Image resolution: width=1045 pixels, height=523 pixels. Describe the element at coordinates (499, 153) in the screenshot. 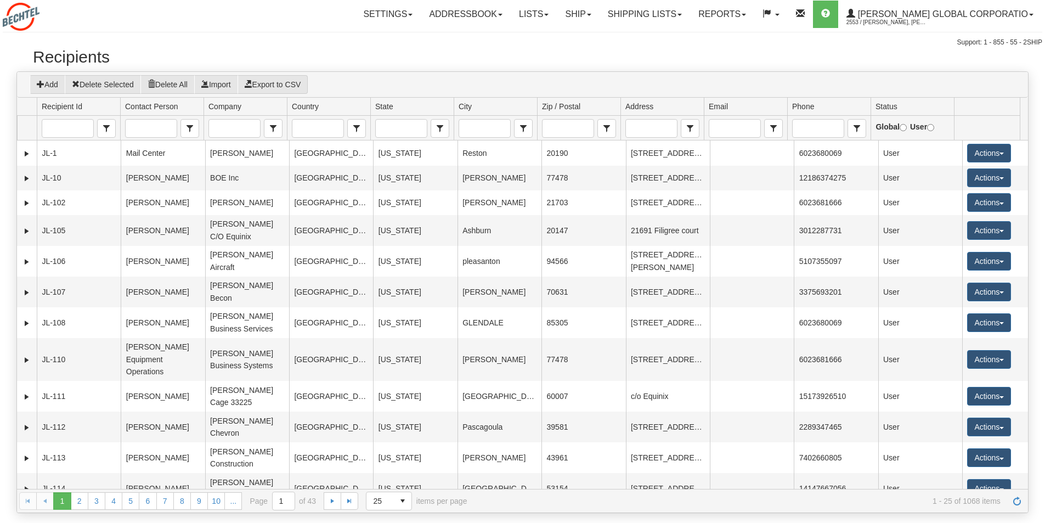

I see `td: Reston` at that location.